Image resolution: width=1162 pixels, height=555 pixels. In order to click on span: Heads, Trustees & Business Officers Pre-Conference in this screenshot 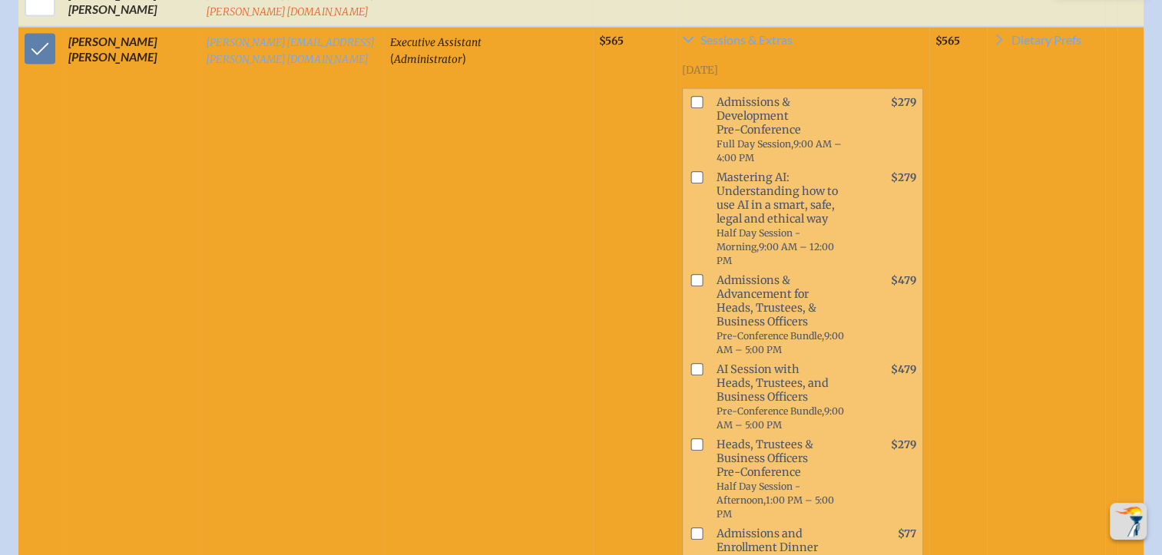, I will do `click(782, 479)`.